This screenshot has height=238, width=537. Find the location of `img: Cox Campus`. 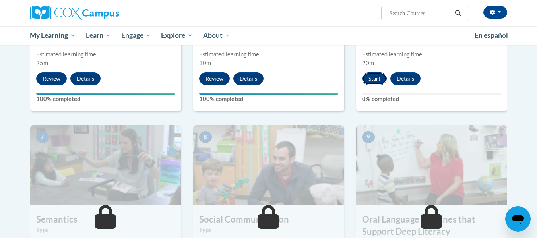

img: Cox Campus is located at coordinates (75, 13).